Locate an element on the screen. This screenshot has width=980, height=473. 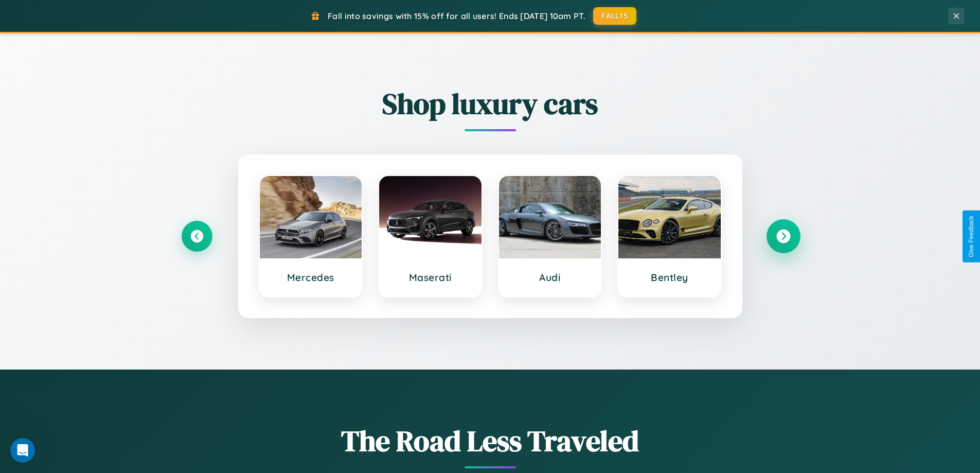
h2: Shop luxury cars is located at coordinates (490, 103).